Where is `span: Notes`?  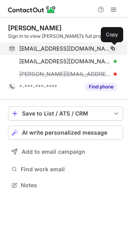 span: Notes is located at coordinates (70, 185).